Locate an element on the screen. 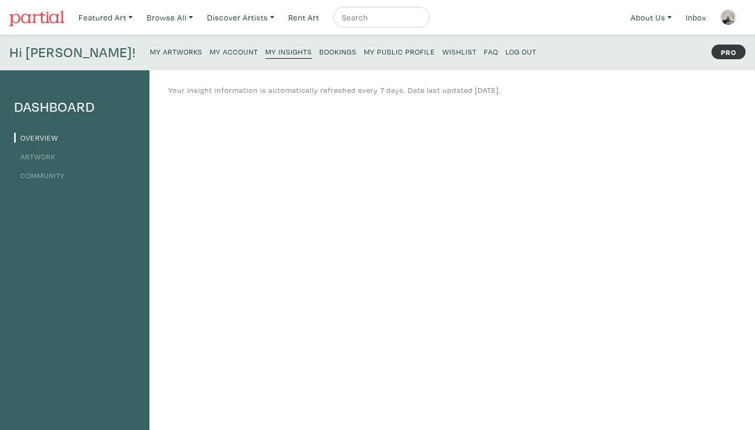 This screenshot has width=755, height=430. a: My Insights is located at coordinates (289, 51).